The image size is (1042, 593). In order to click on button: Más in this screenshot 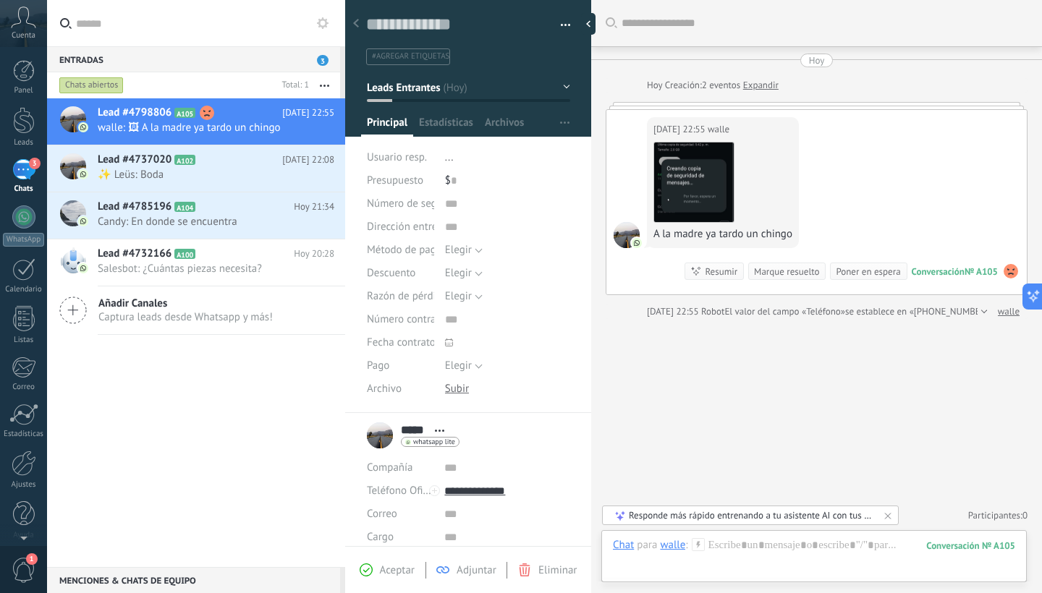, I will do `click(324, 85)`.